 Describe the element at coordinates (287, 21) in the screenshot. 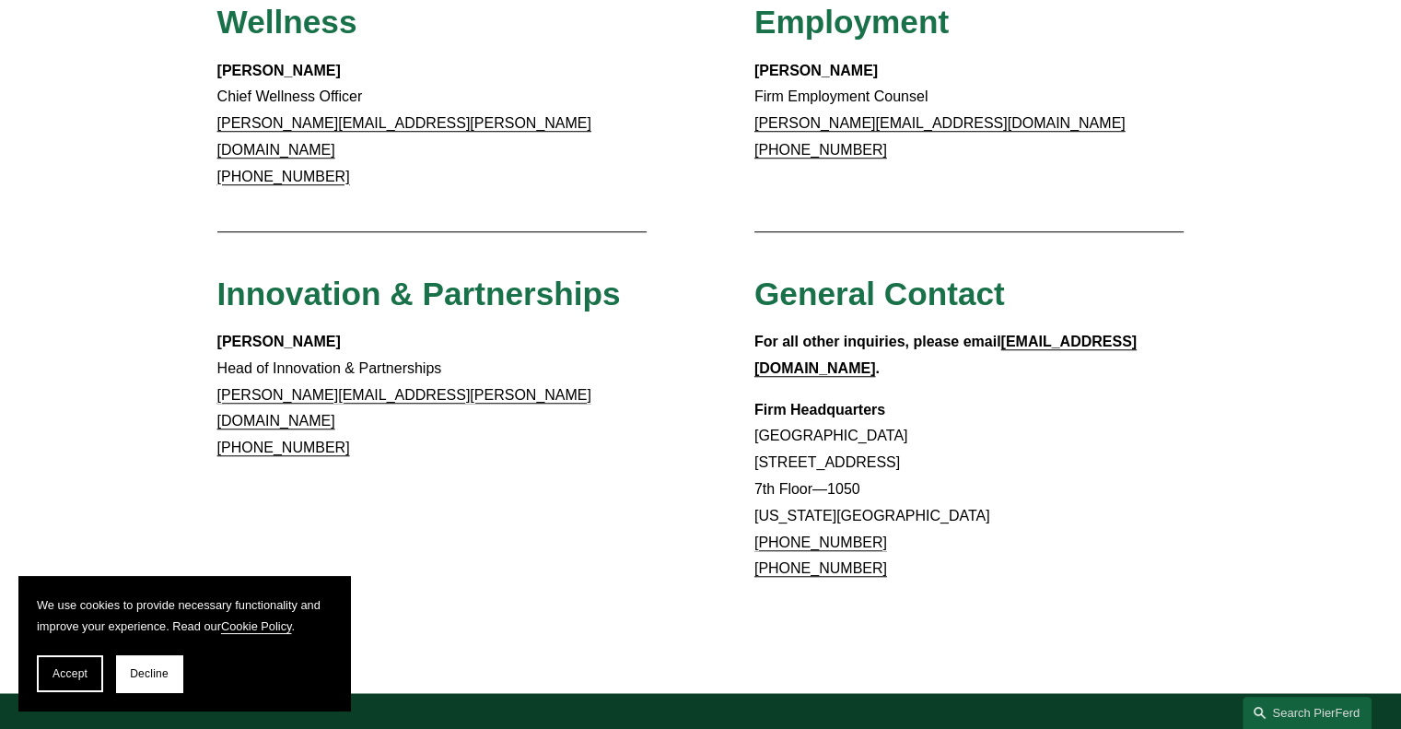

I see `span: Wellness` at that location.